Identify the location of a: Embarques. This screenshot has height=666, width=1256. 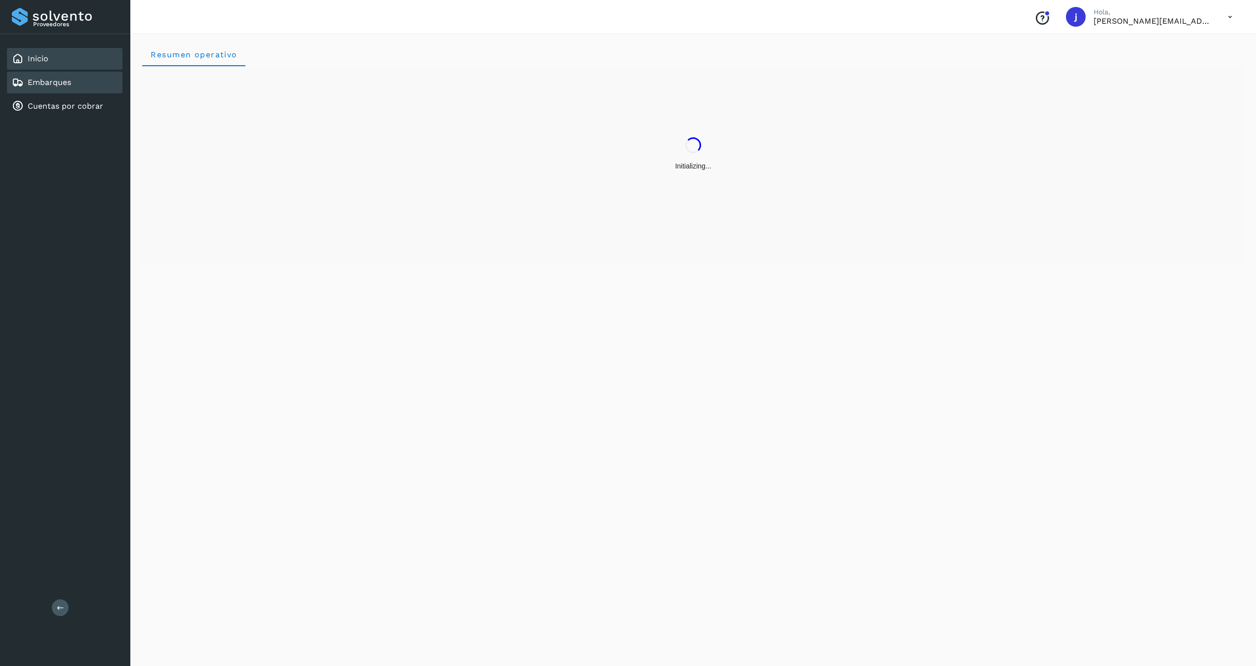
(49, 82).